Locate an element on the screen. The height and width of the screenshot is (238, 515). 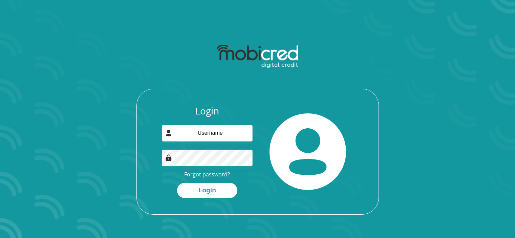
button: Login is located at coordinates (207, 190).